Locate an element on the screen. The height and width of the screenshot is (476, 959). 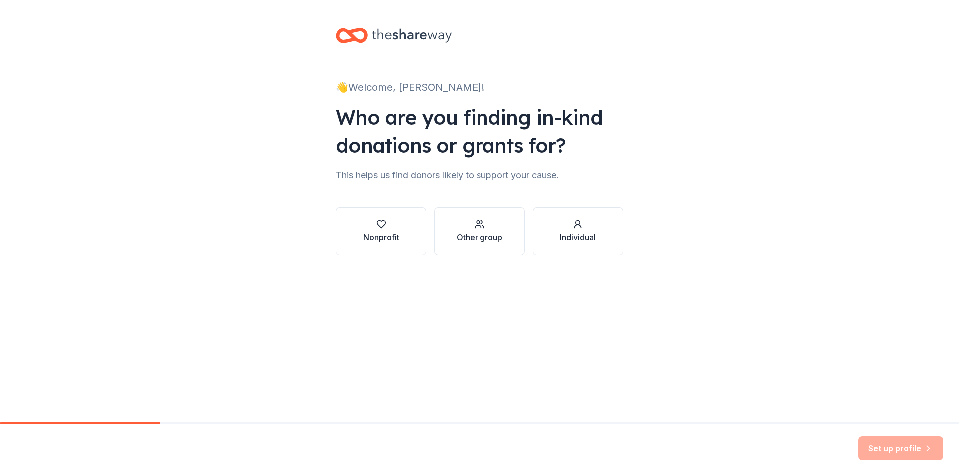
button: Individual is located at coordinates (578, 231).